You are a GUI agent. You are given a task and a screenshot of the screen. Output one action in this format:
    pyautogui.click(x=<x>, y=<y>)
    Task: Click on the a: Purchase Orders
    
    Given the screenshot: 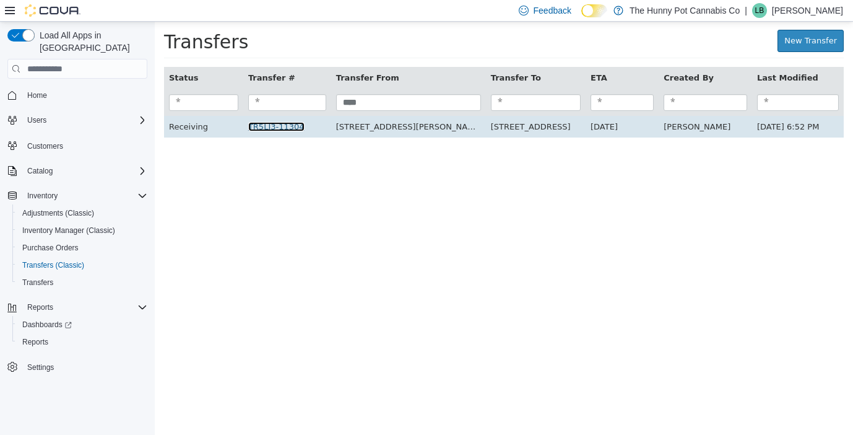 What is the action you would take?
    pyautogui.click(x=50, y=248)
    